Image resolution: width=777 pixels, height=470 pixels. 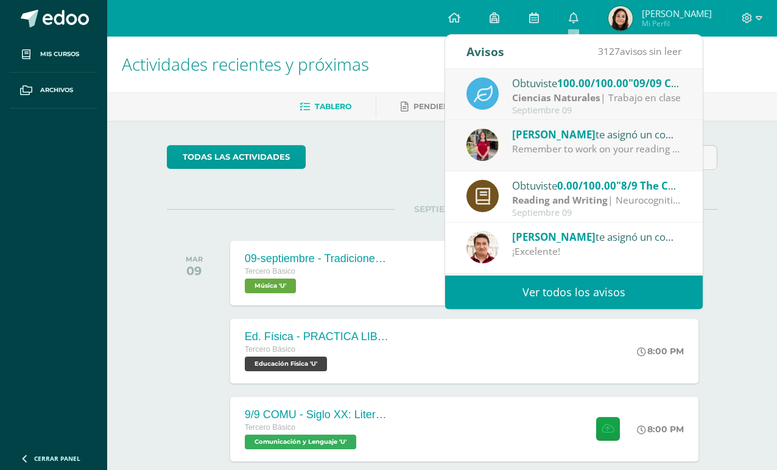 What do you see at coordinates (442, 209) in the screenshot?
I see `span: SEPTIEMBRE` at bounding box center [442, 209].